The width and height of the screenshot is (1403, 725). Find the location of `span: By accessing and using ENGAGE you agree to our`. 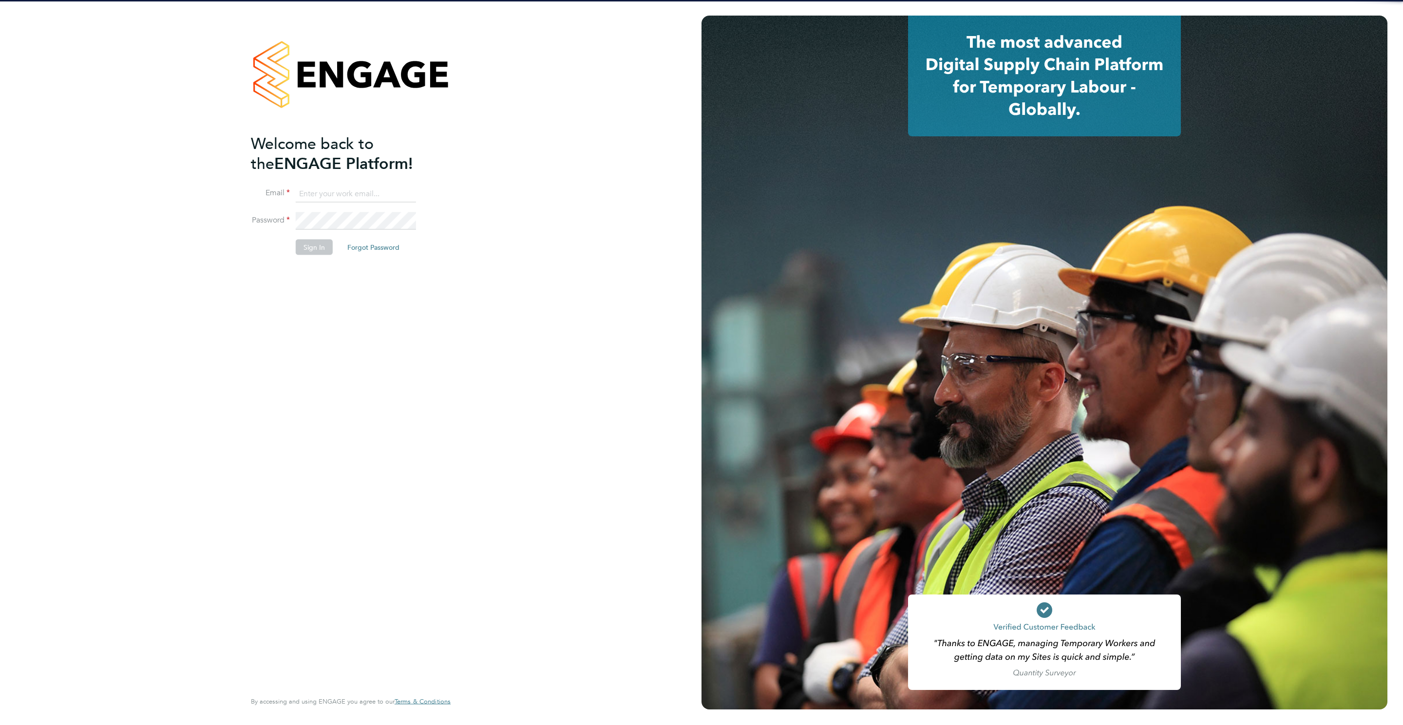

span: By accessing and using ENGAGE you agree to our is located at coordinates (351, 702).